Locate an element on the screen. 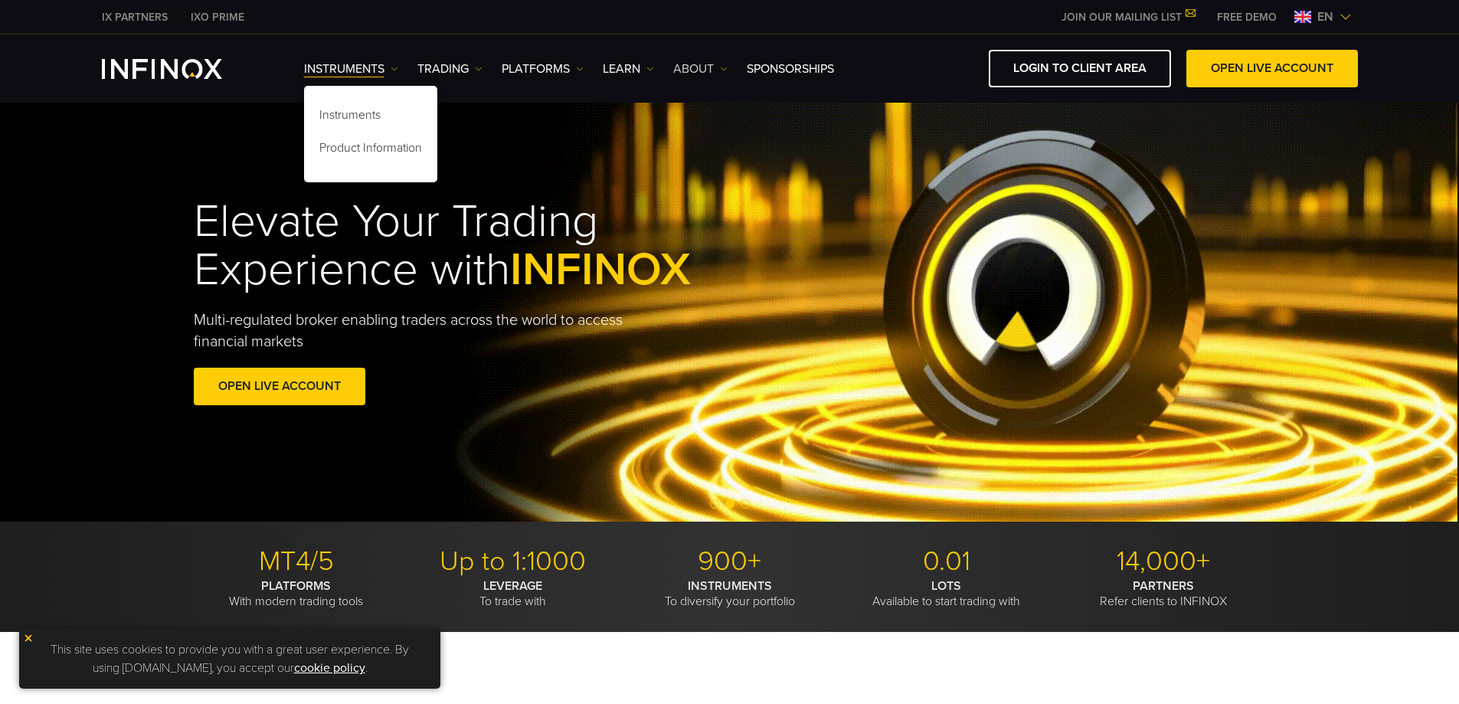 The image size is (1459, 704). p: 14,000+ is located at coordinates (1163, 561).